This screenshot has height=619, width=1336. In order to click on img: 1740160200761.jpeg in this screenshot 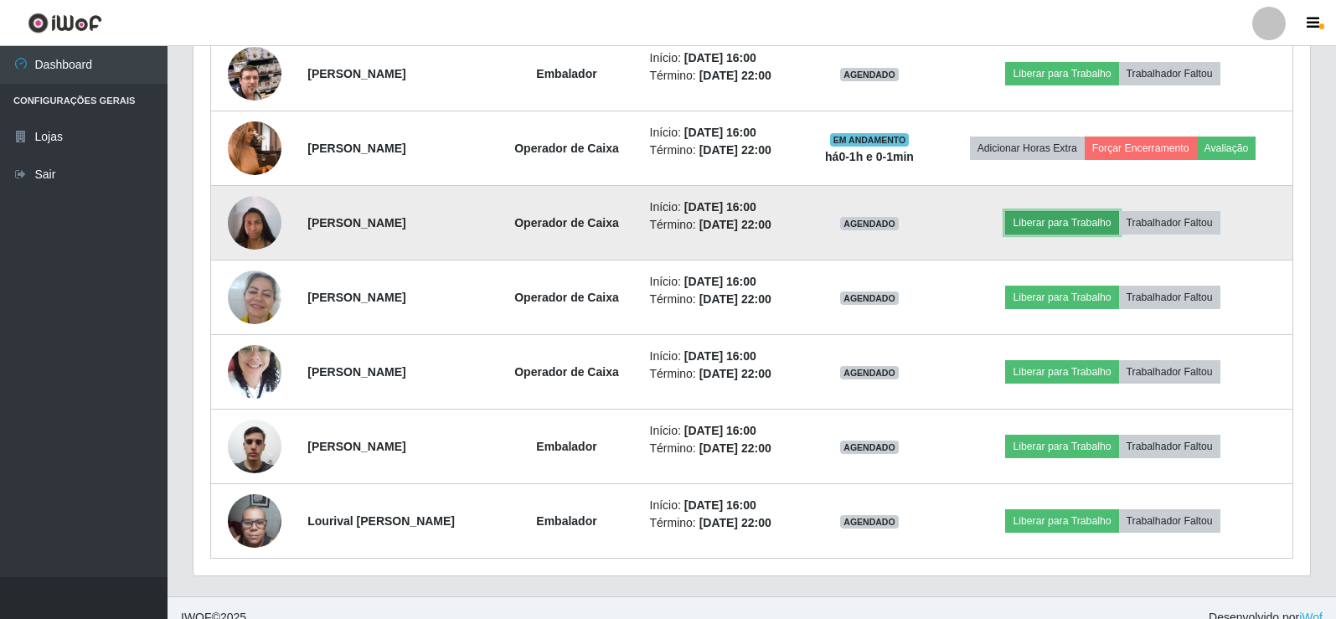, I will do `click(255, 297)`.